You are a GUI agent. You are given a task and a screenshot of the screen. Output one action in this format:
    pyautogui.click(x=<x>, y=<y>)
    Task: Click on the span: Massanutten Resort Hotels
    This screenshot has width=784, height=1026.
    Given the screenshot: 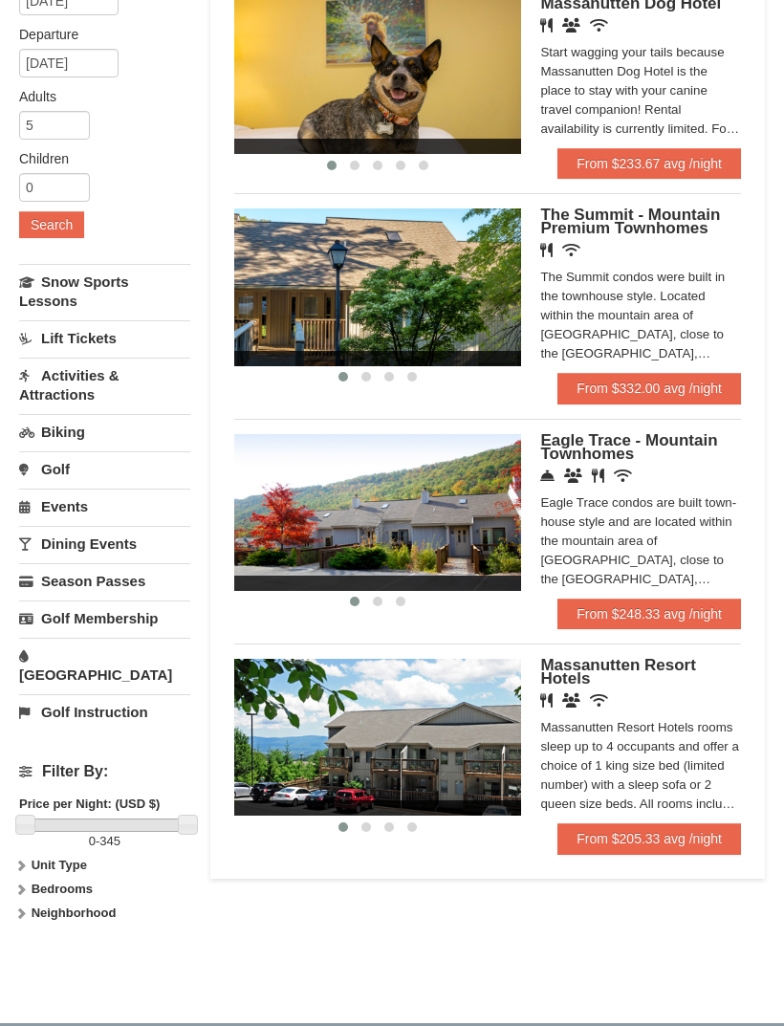 What is the action you would take?
    pyautogui.click(x=618, y=671)
    